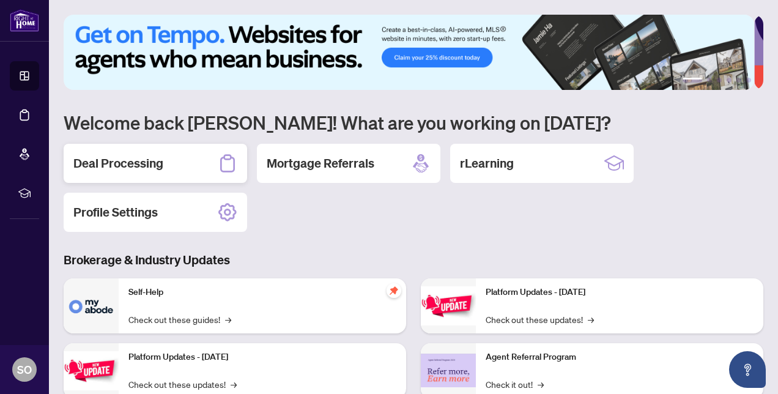 The image size is (778, 394). I want to click on h2: Profile Settings, so click(116, 212).